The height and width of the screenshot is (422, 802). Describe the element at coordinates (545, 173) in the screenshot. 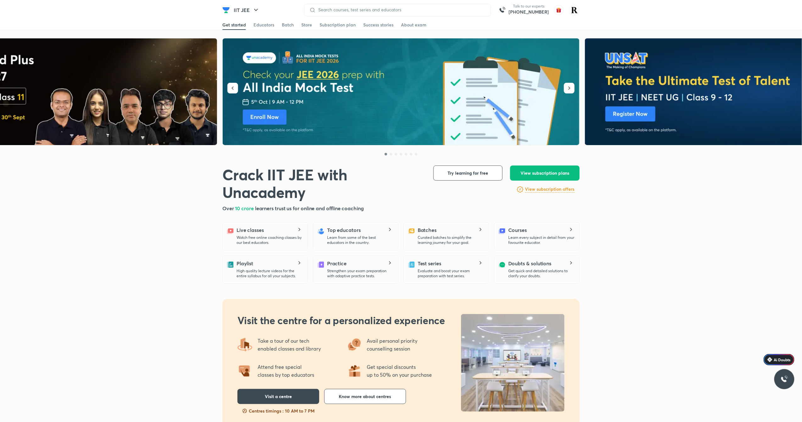

I see `span: View subscription plans` at that location.